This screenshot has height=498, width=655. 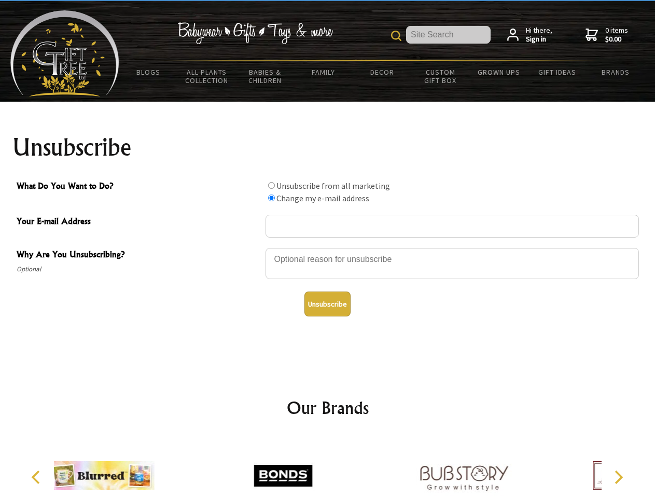 I want to click on a: All Plants Collection, so click(x=207, y=76).